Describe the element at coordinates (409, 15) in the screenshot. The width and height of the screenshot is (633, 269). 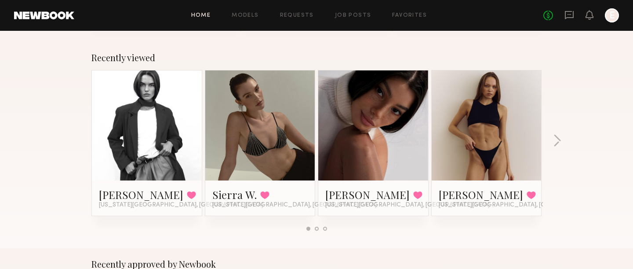
I see `a: Favorites` at that location.